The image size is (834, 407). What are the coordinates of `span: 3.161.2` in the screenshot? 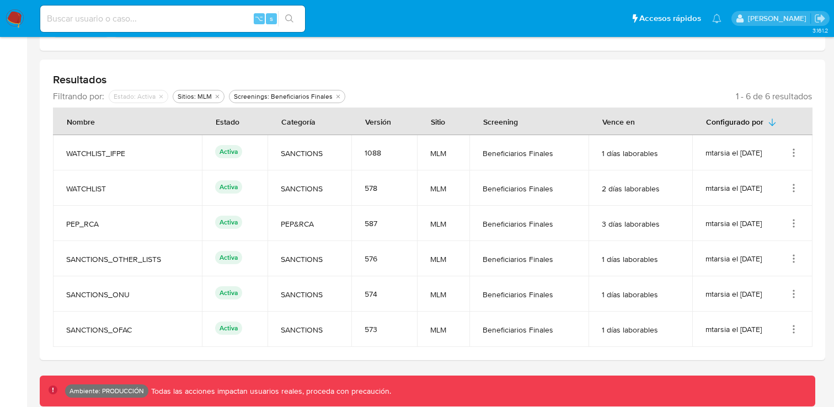 It's located at (820, 30).